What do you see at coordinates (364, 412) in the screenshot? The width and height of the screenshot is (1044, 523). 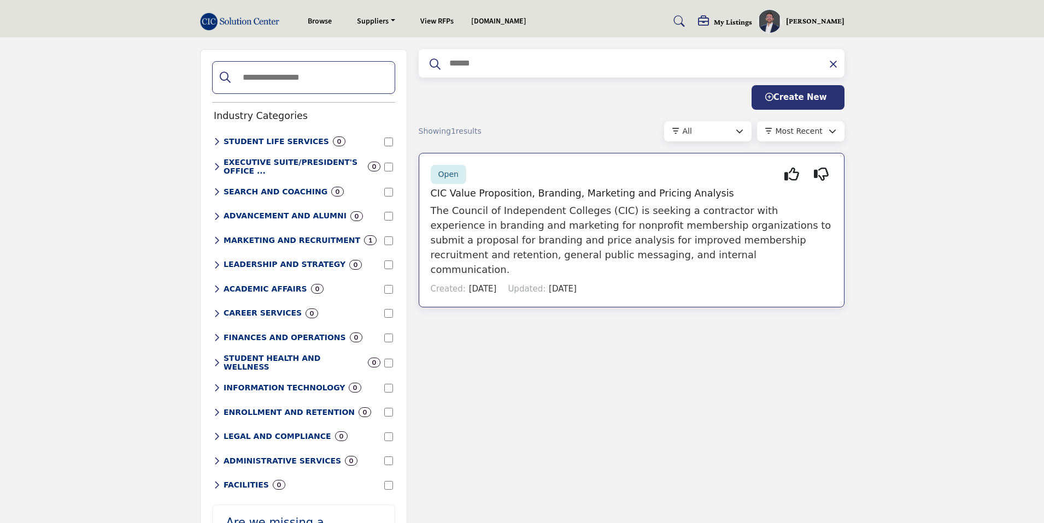 I see `div: 0 Results For ENROLLMENT AND RETENTION` at bounding box center [364, 412].